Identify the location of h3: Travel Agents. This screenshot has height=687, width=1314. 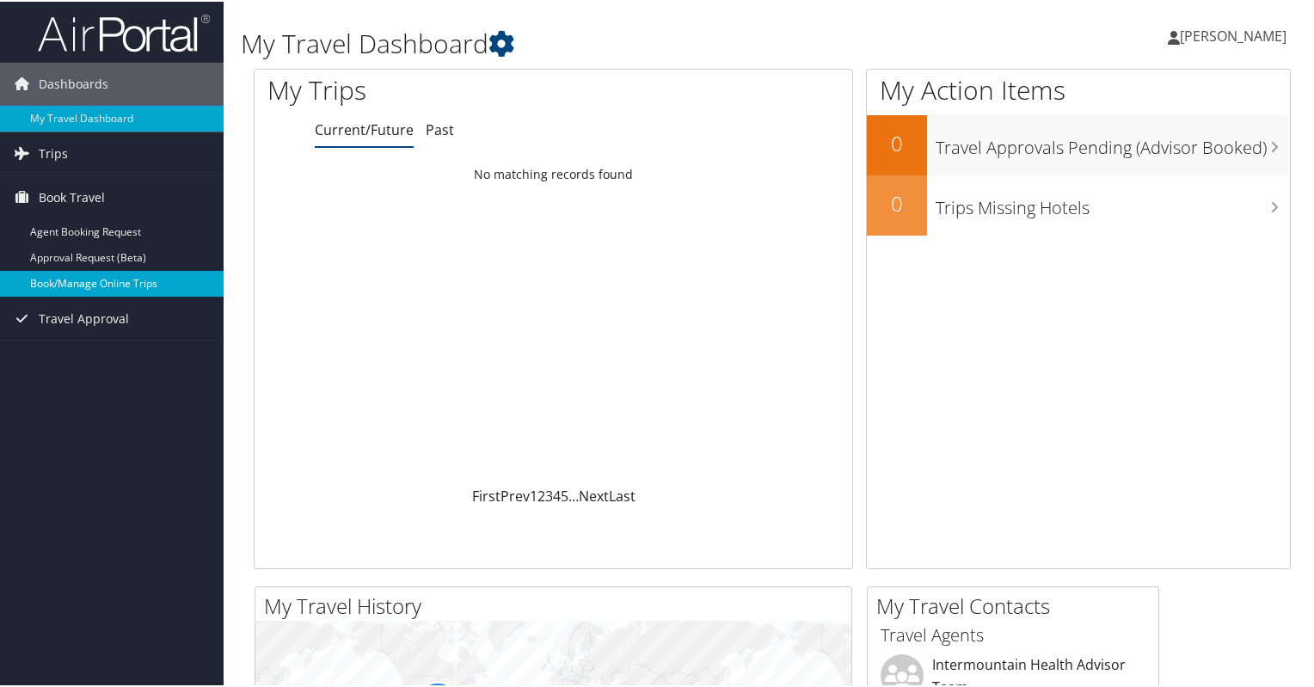
(1013, 634).